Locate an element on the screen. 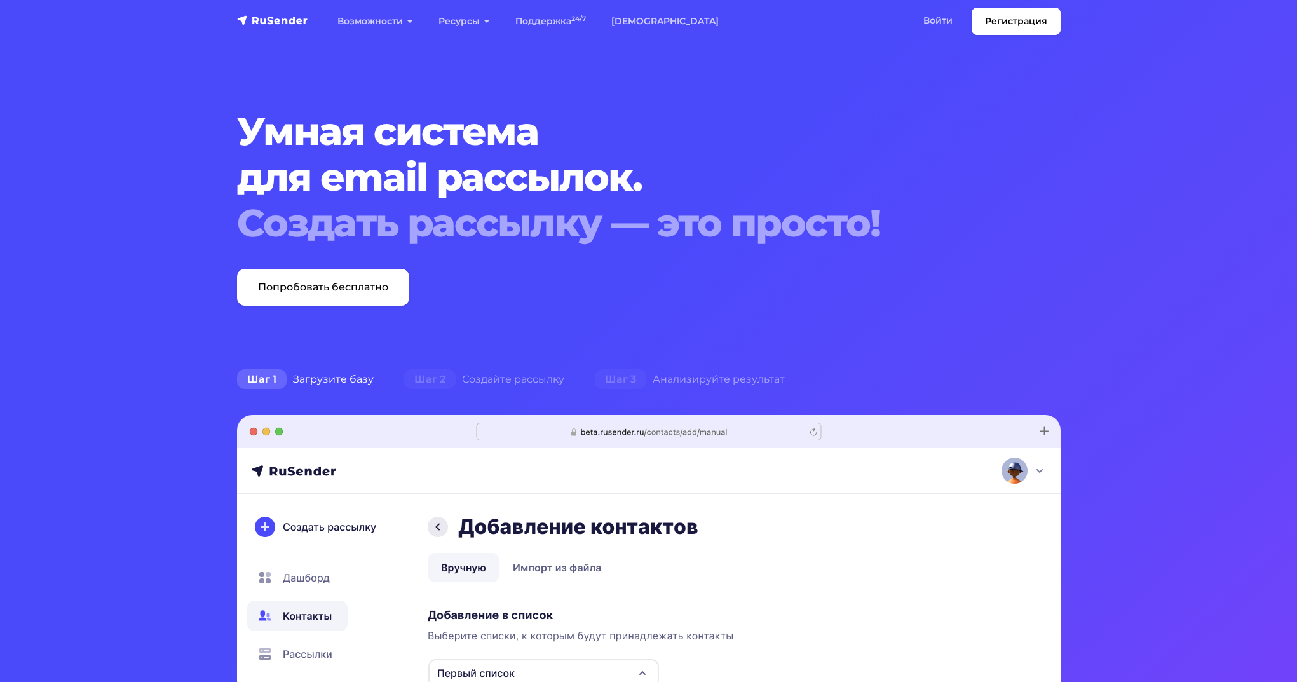 This screenshot has height=682, width=1297. span: Шаг 1 is located at coordinates (262, 379).